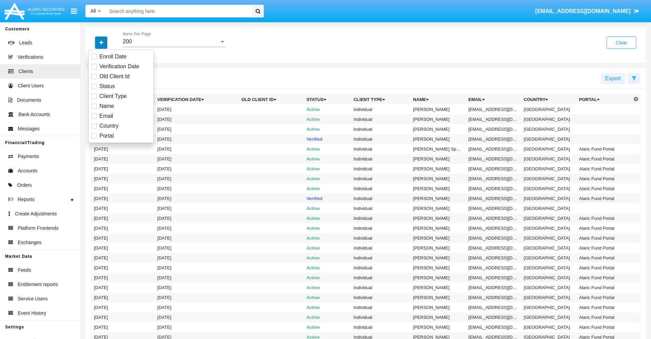  Describe the element at coordinates (327, 100) in the screenshot. I see `th: Status` at that location.